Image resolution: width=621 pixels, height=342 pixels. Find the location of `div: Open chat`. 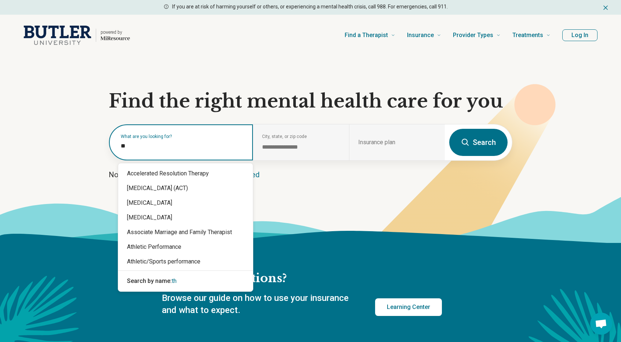

div: Open chat is located at coordinates (602, 324).